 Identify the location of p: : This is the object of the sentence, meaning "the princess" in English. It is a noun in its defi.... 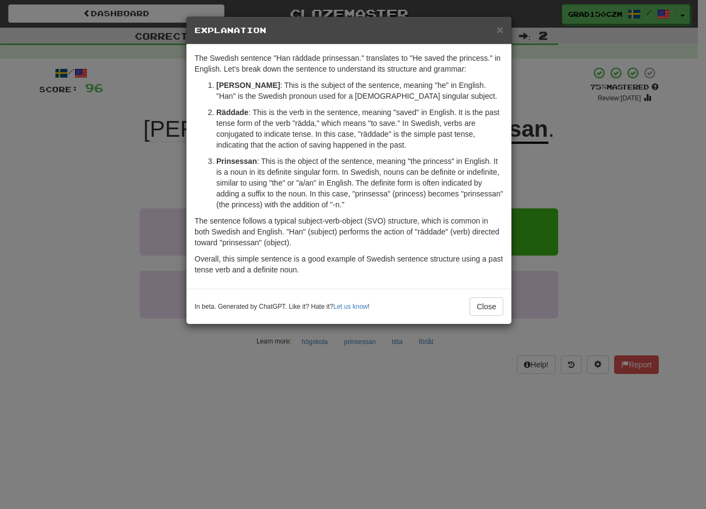
(360, 183).